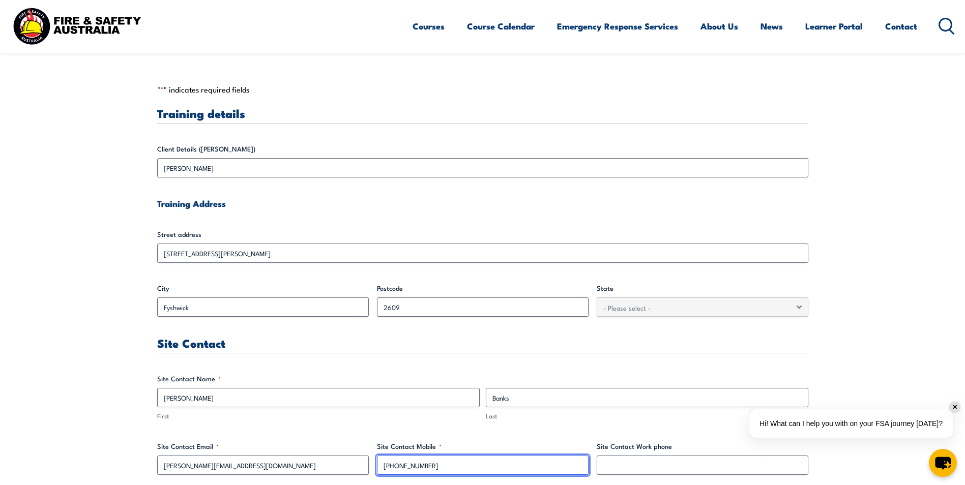 This screenshot has width=965, height=485. Describe the element at coordinates (901, 26) in the screenshot. I see `a: Contact` at that location.